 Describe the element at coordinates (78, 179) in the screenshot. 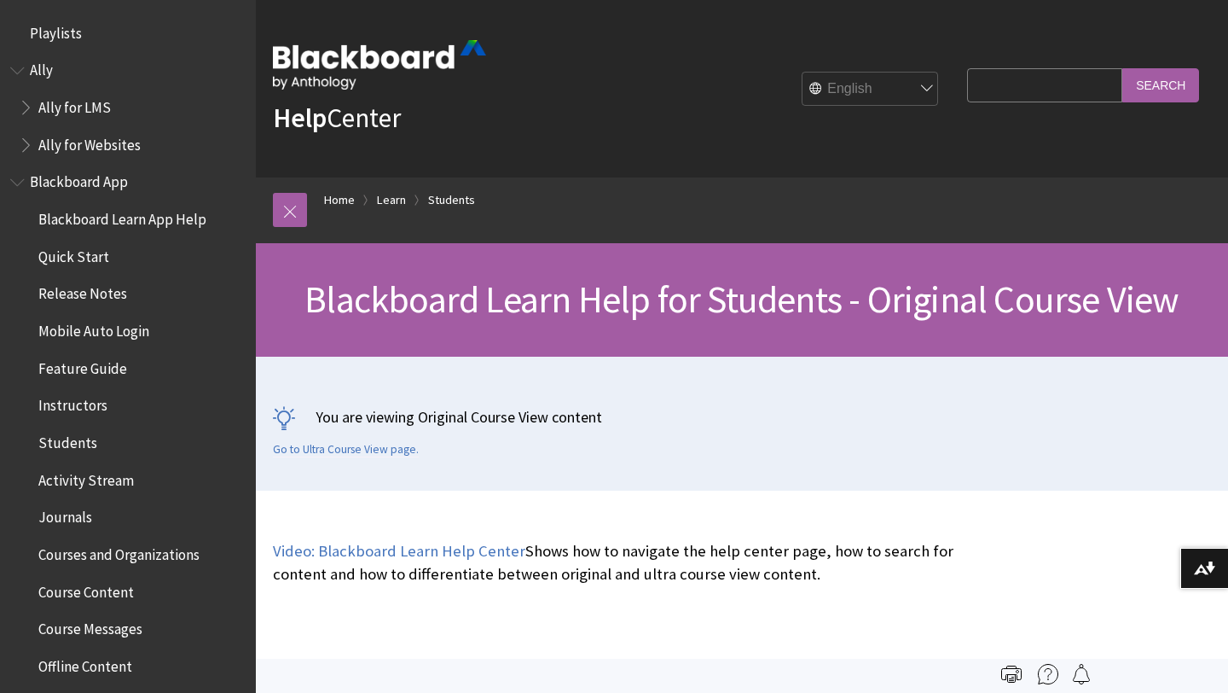

I see `span: Blackboard App` at that location.